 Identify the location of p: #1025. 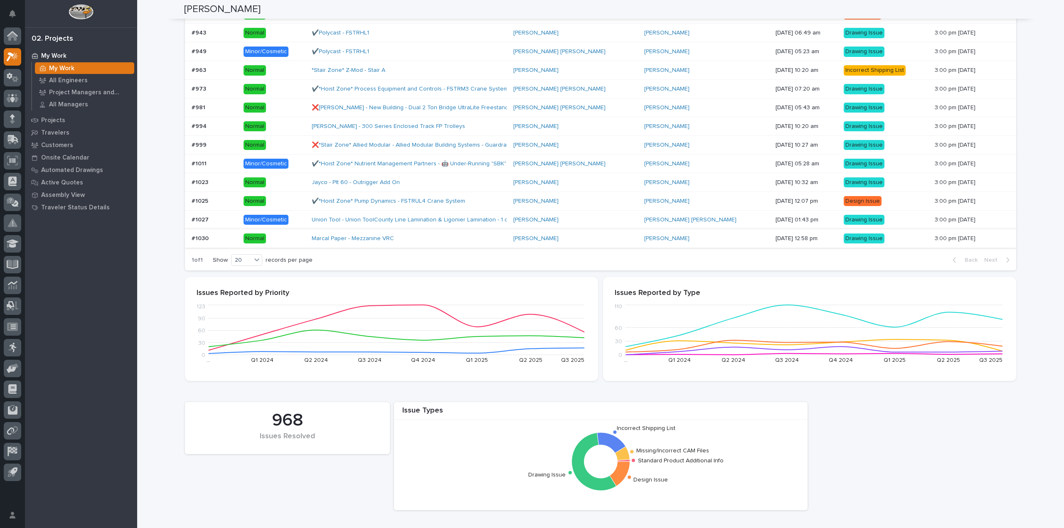
(201, 200).